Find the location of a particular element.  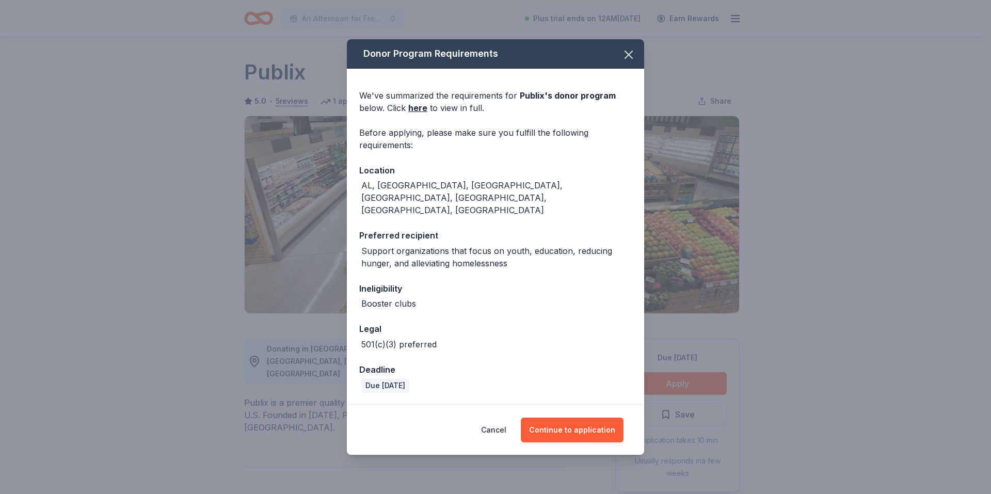

div: Support organizations that focus on youth, education, reducing hunger, and alleviating homelessness is located at coordinates (496, 257).